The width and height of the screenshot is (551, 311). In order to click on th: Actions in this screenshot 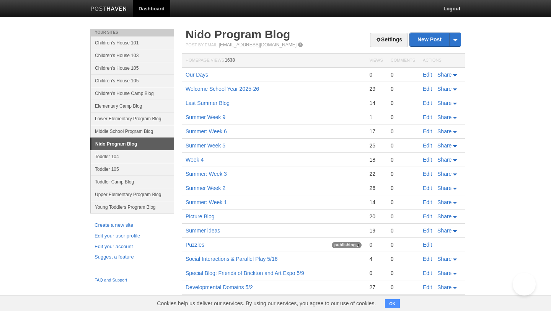, I will do `click(442, 60)`.